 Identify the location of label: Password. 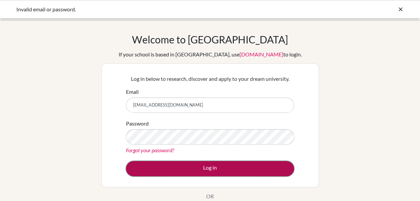
(137, 123).